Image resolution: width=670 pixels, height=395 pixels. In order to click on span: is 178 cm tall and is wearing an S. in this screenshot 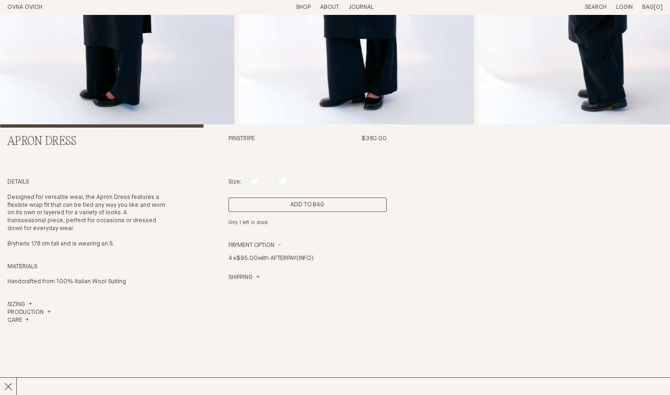, I will do `click(69, 243)`.